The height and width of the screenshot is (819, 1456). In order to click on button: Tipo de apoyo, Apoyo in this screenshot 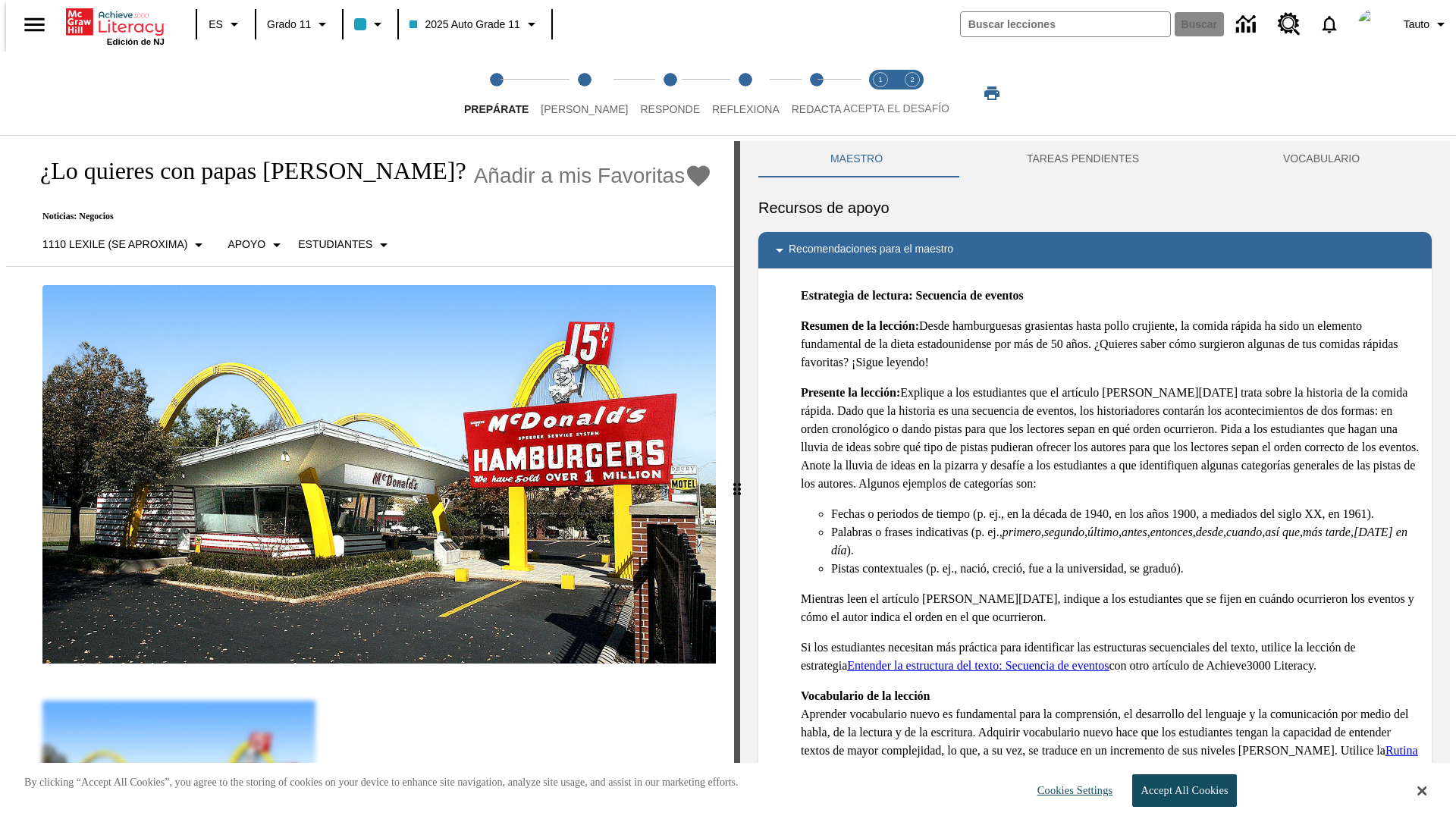, I will do `click(256, 245)`.